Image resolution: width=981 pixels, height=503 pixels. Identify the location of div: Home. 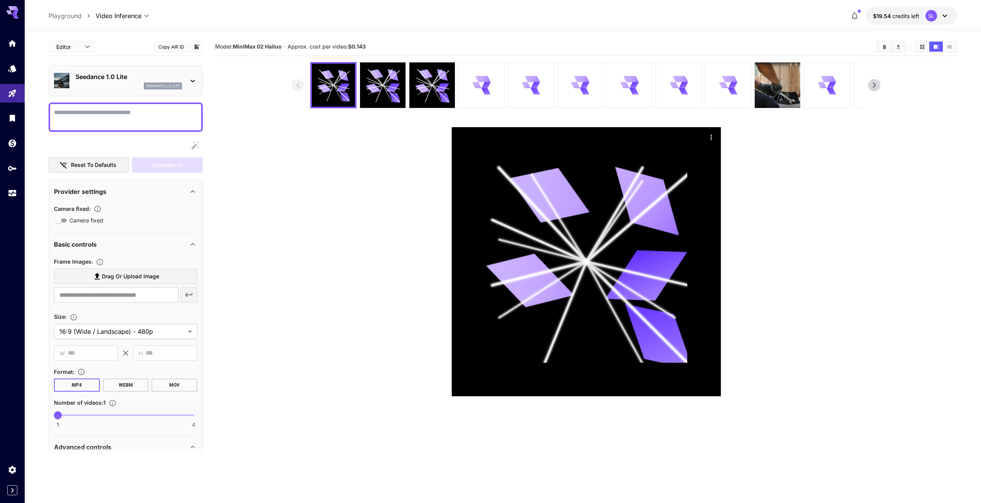
(12, 43).